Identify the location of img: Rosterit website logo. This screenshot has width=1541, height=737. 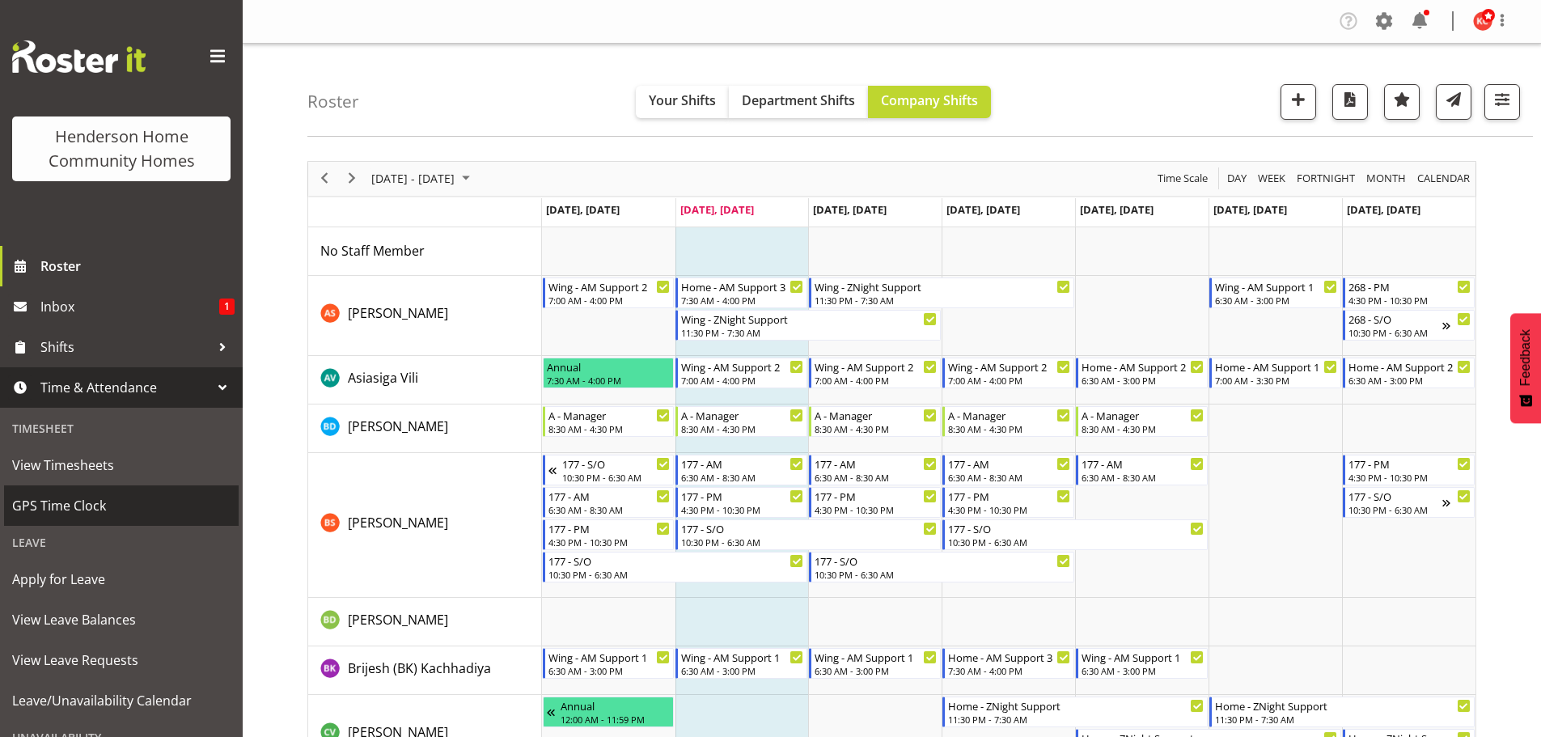
(78, 57).